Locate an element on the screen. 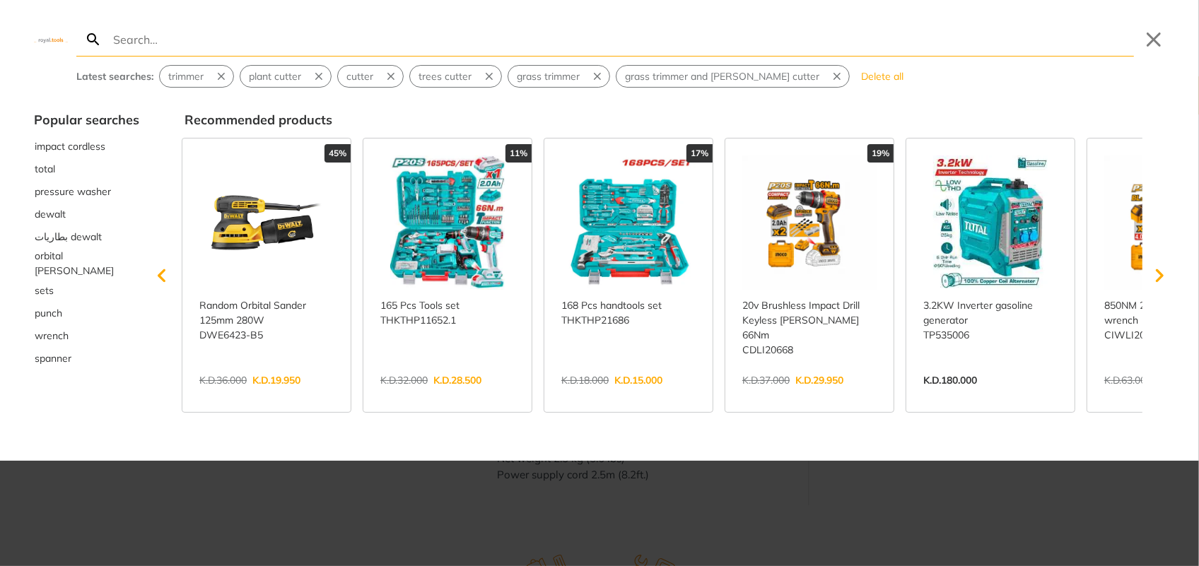 The width and height of the screenshot is (1199, 566). div: Suggestion: total is located at coordinates (86, 169).